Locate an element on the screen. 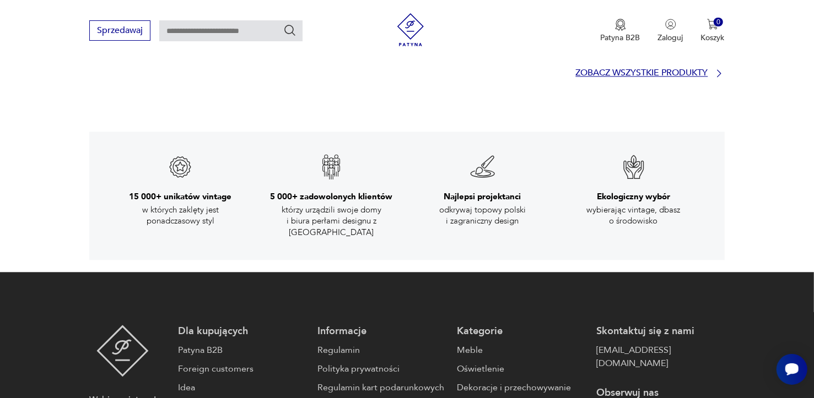 The height and width of the screenshot is (398, 814). h3: 15 000+ unikatów vintage is located at coordinates (180, 197).